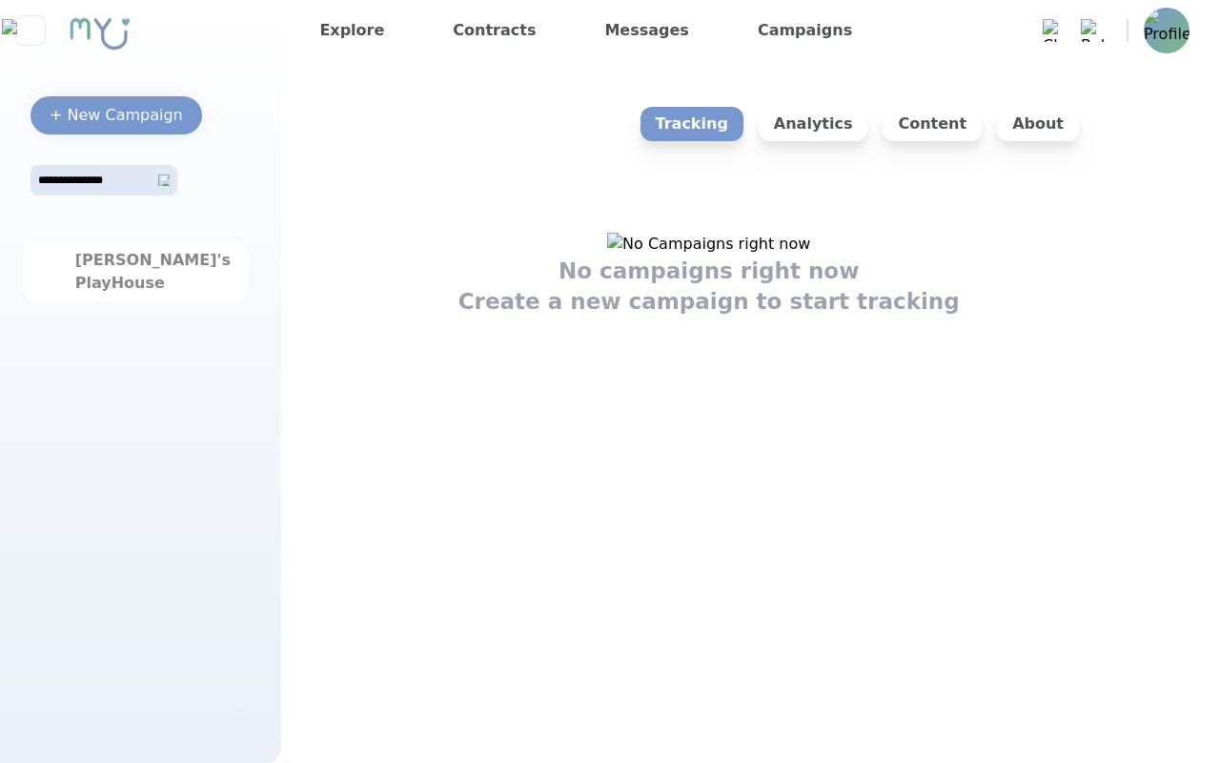 The image size is (1220, 763). What do you see at coordinates (709, 301) in the screenshot?
I see `h1: Create a new campaign to start tracking` at bounding box center [709, 301].